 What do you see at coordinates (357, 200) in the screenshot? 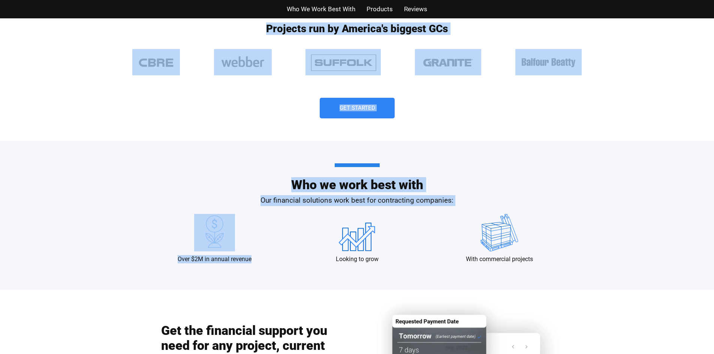
I see `p: Our financial solutions work best for contracting companies:` at bounding box center [357, 200].